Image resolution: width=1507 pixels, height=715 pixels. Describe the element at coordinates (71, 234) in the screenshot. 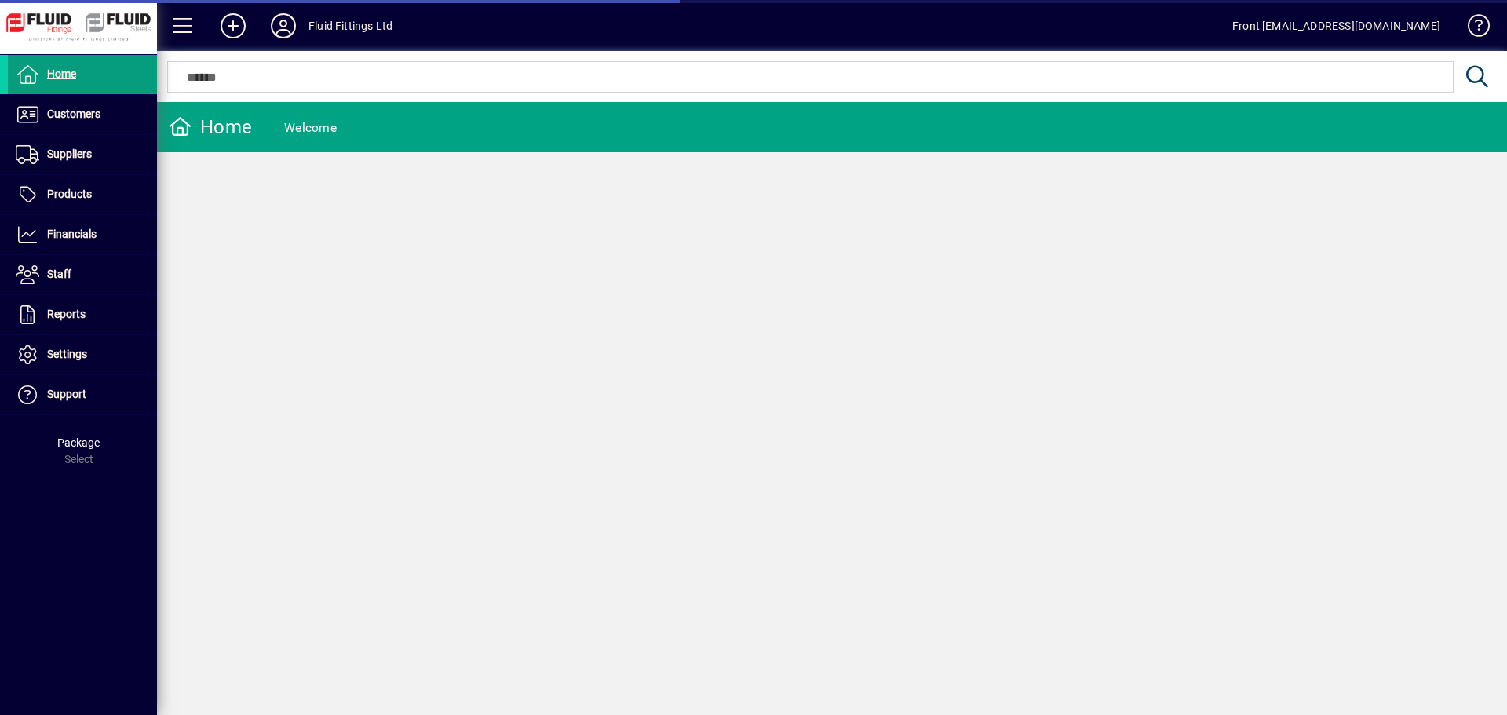

I see `span: Financials` at that location.